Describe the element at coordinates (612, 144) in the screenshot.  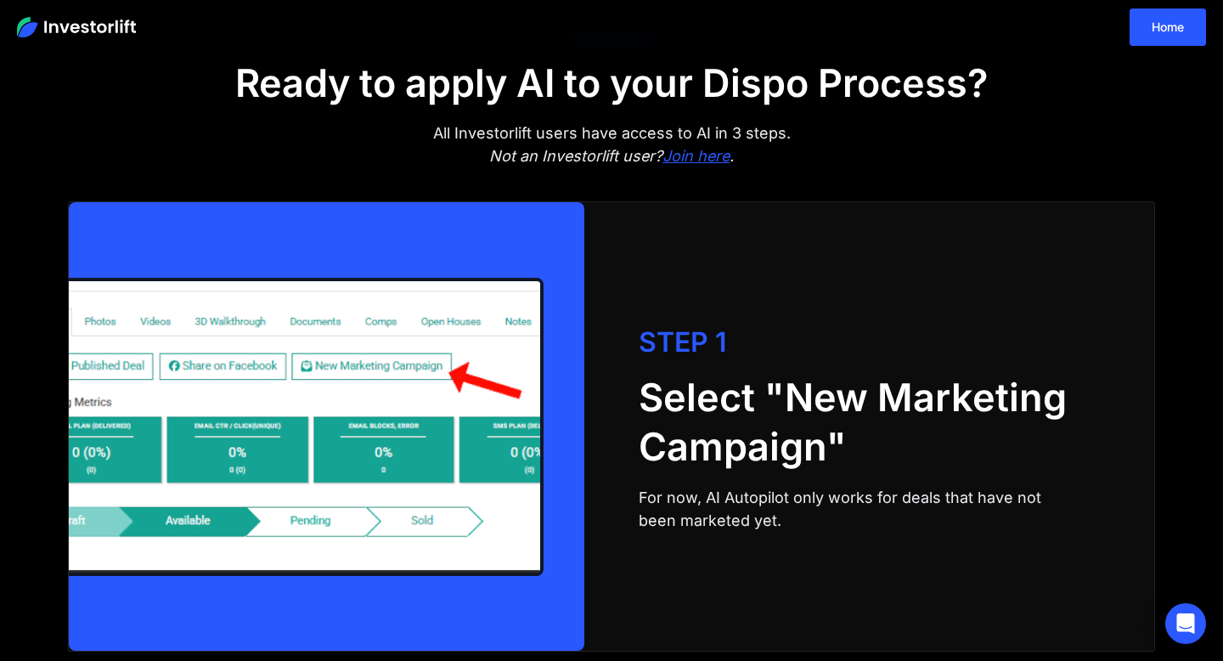
I see `div: All Investorlift users have access to AI in 3 steps.` at that location.